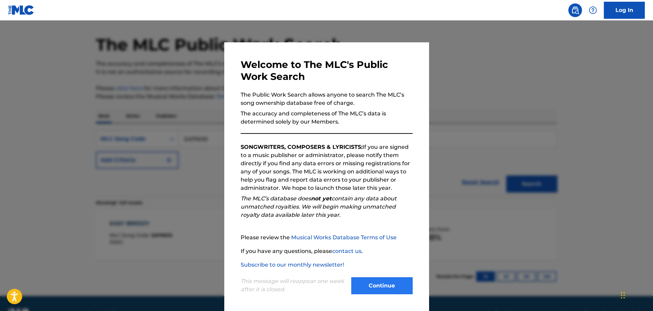  Describe the element at coordinates (575, 10) in the screenshot. I see `a: Public Search` at that location.